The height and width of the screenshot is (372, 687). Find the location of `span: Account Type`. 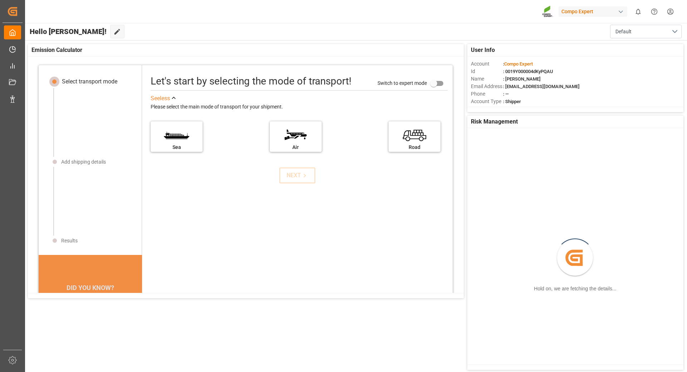

span: Account Type is located at coordinates (487, 101).